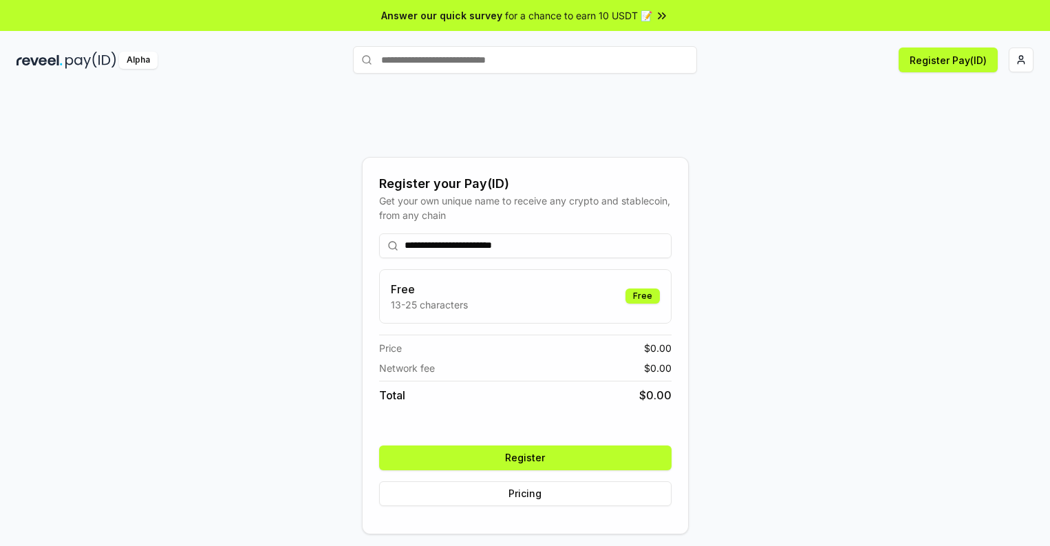 This screenshot has height=546, width=1050. I want to click on div: Get your own unique name to receive any crypto and stablecoin, from any chain, so click(525, 208).